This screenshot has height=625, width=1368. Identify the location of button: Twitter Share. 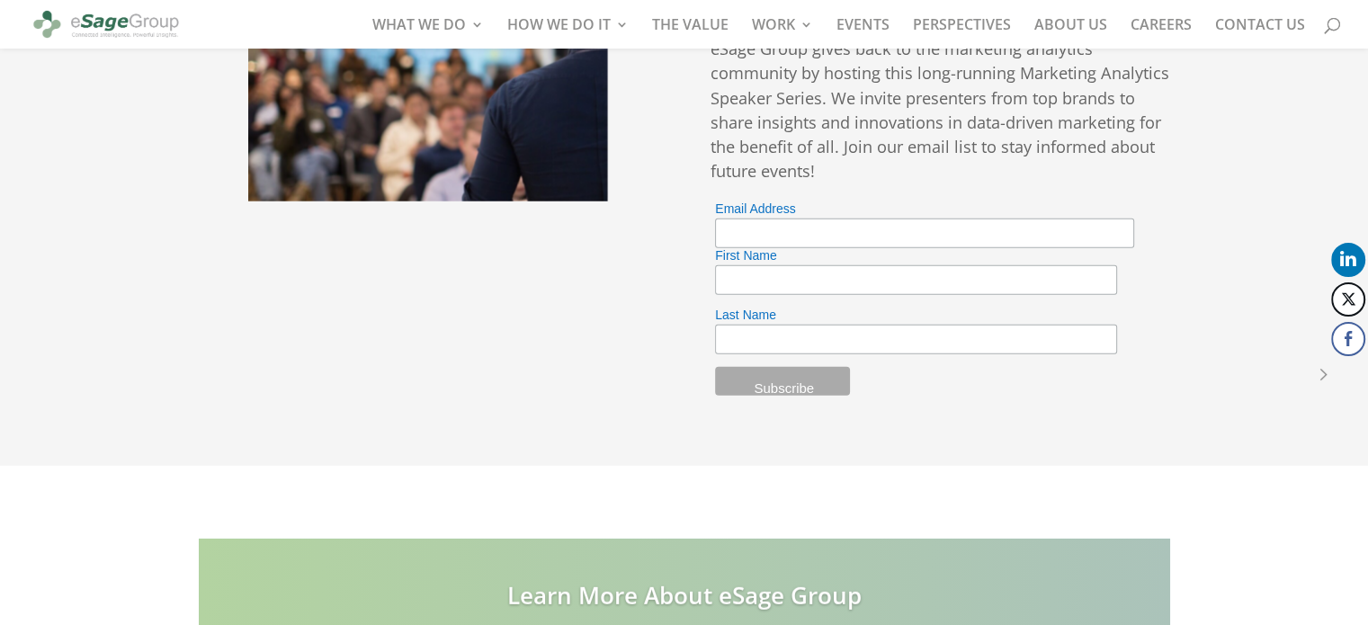
(1348, 300).